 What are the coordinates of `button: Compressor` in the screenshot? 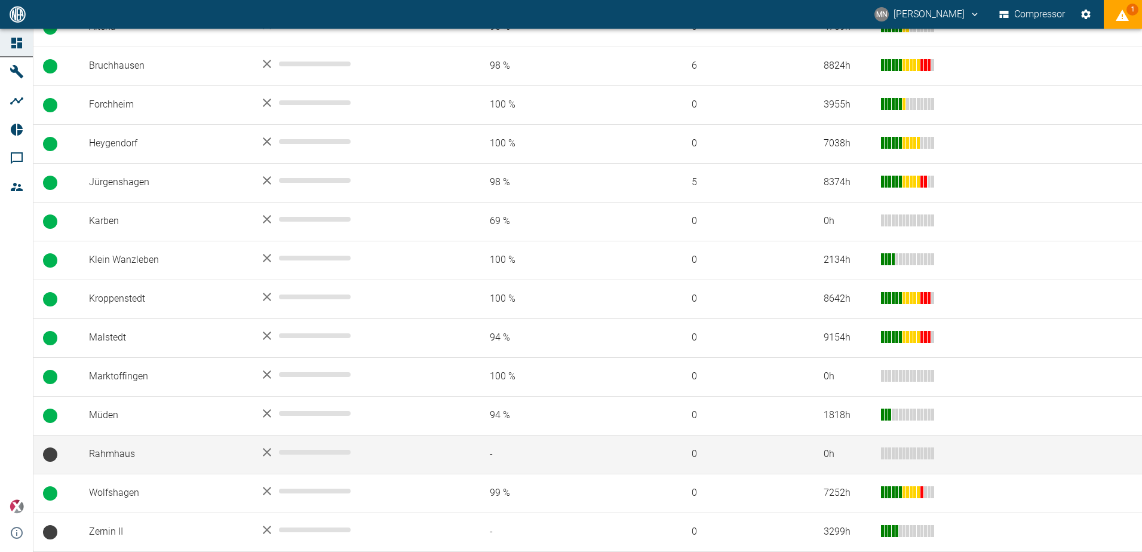 It's located at (1032, 14).